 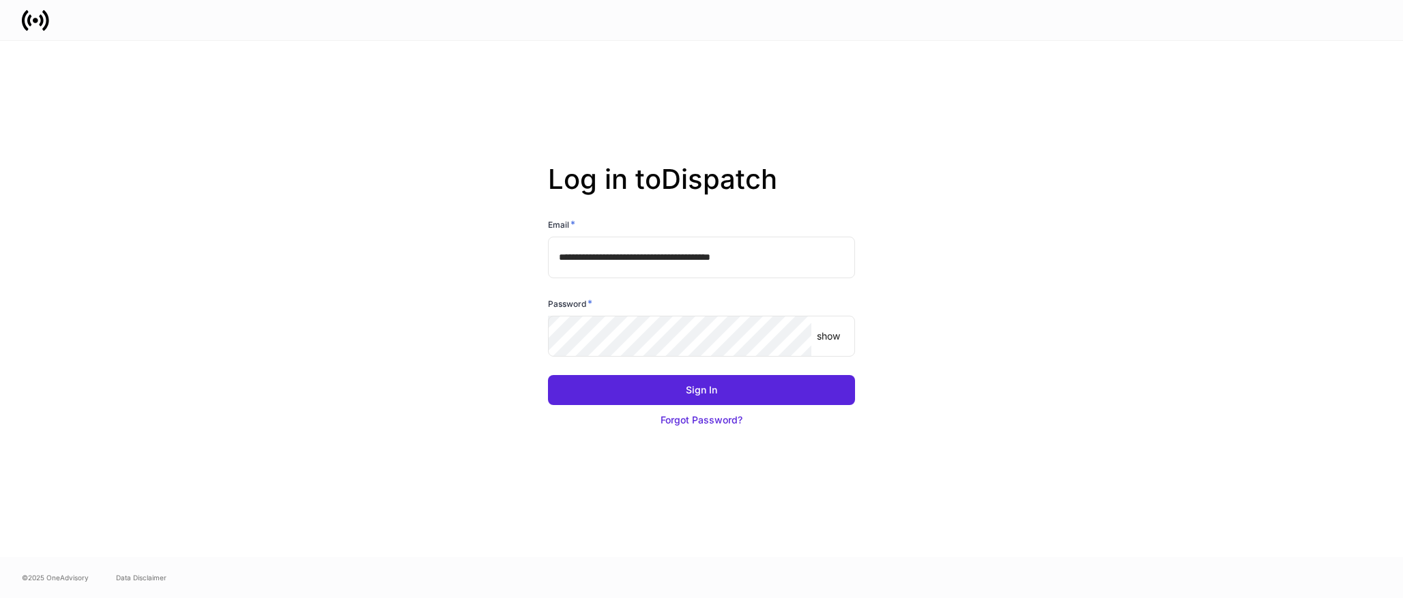 I want to click on div: Sign In, so click(x=701, y=390).